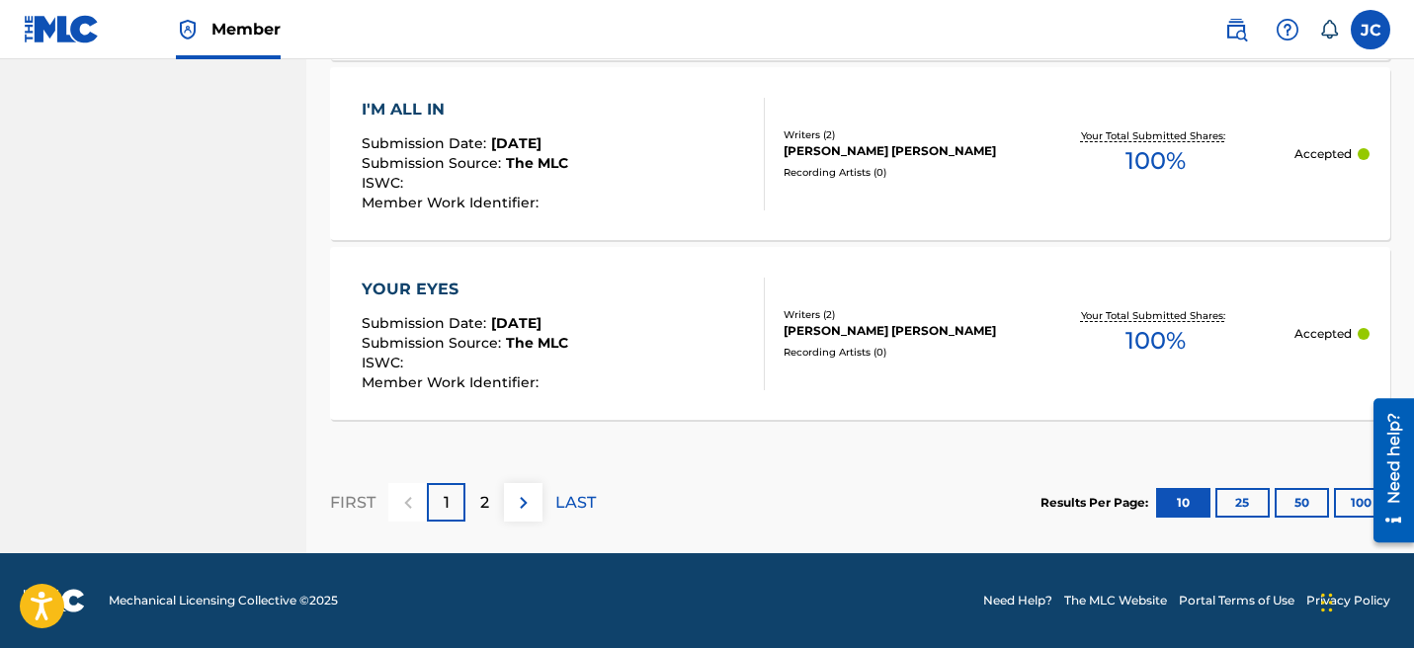 This screenshot has width=1414, height=648. Describe the element at coordinates (1183, 503) in the screenshot. I see `button: 10` at that location.